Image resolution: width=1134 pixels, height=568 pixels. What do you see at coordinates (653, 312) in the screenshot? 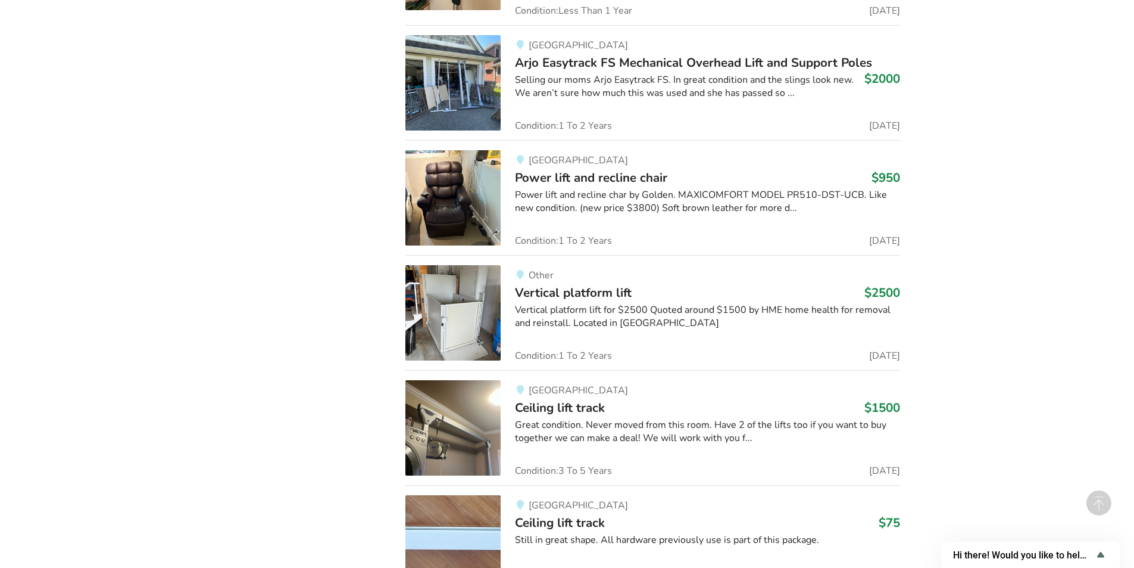
I see `a: transfer aids-vertical platform liftOtherVertical platform lift$2500Vertical platform lift for $2...` at bounding box center [653, 312].